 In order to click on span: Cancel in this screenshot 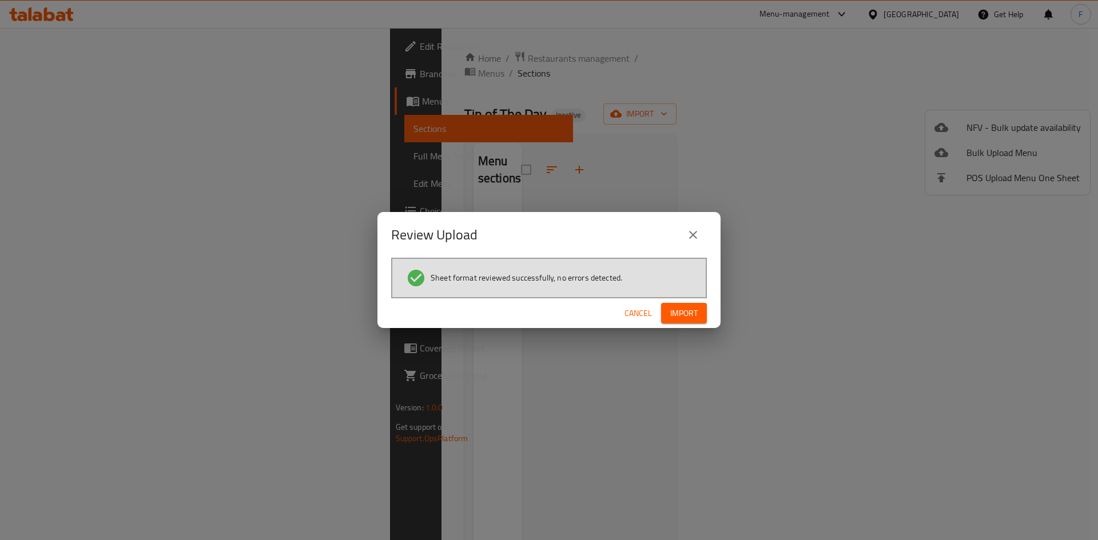, I will do `click(638, 313)`.